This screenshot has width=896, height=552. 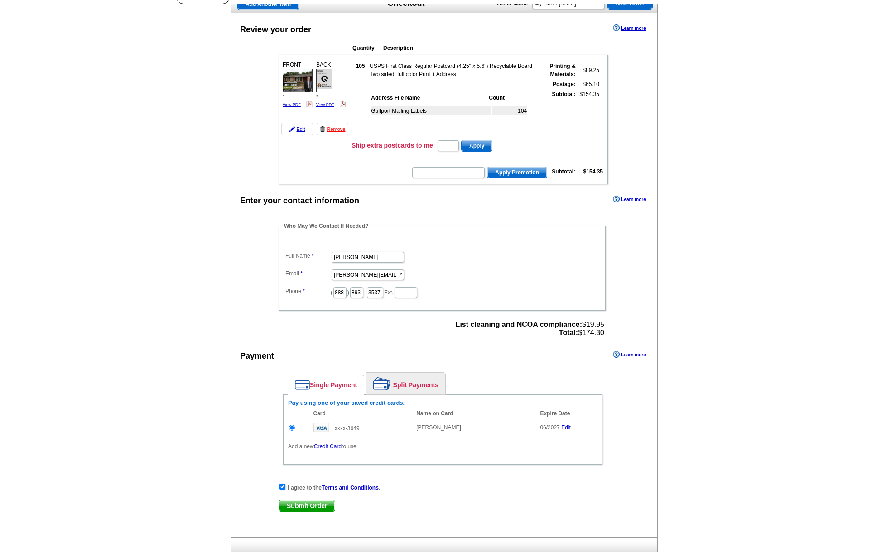 What do you see at coordinates (317, 96) in the screenshot?
I see `span: 2` at bounding box center [317, 96].